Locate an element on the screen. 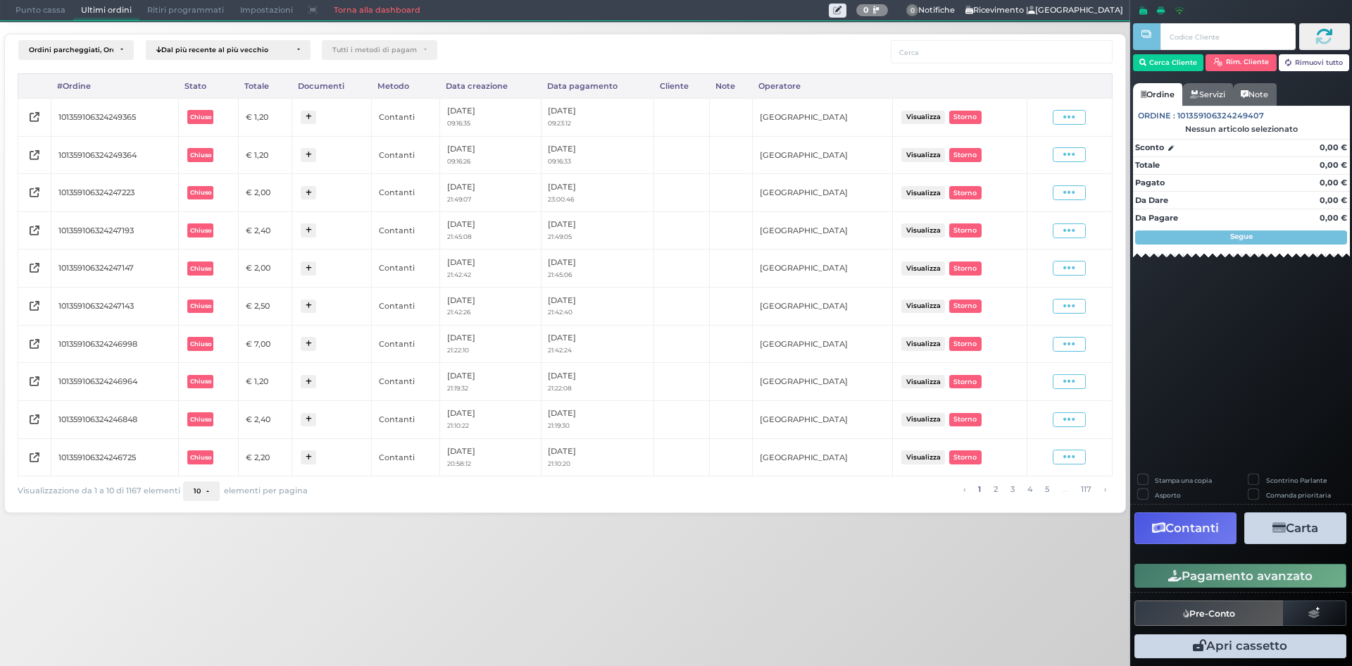 The height and width of the screenshot is (666, 1352). strong: Da Dare is located at coordinates (1152, 200).